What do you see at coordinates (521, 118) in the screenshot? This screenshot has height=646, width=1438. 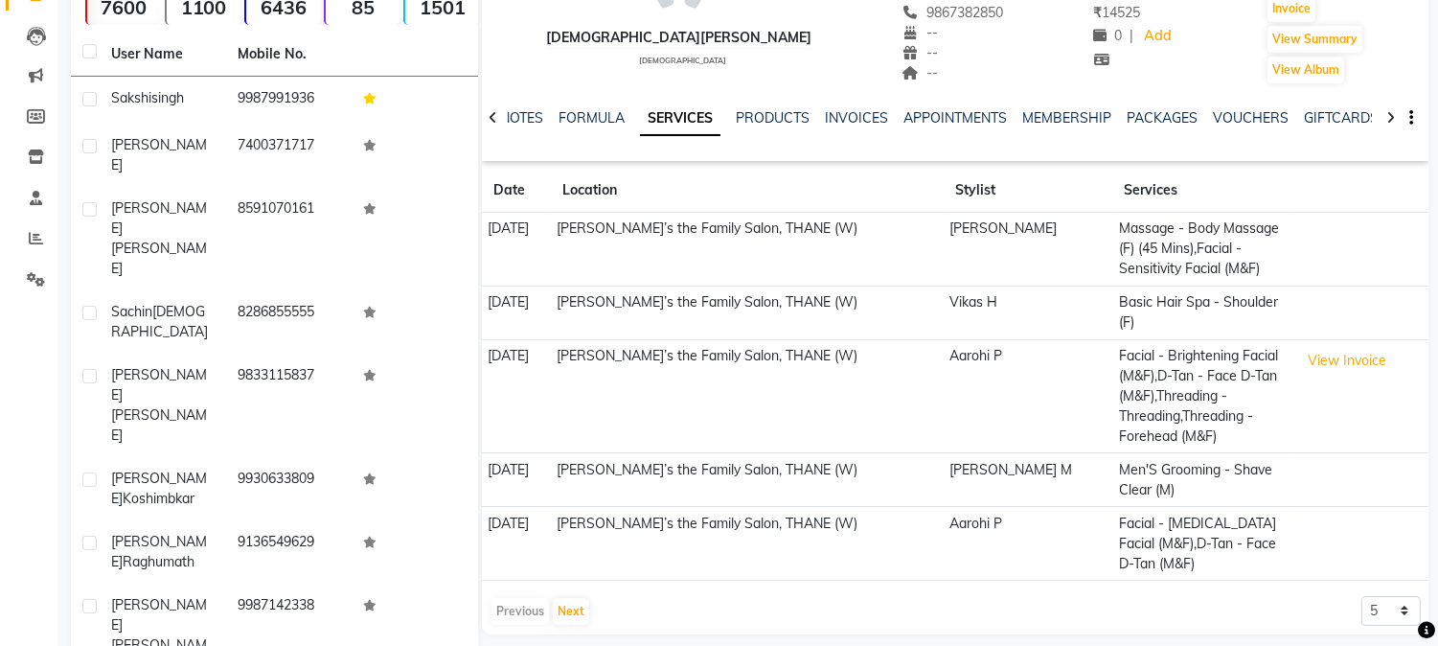 I see `a: NOTES` at bounding box center [521, 118].